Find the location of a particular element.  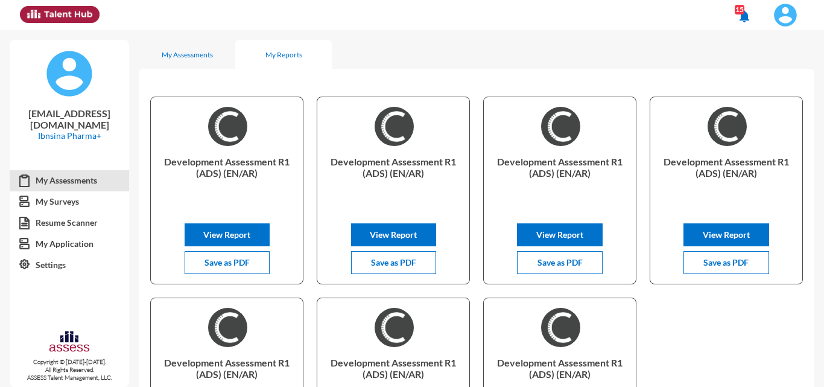

button: My Assessments is located at coordinates (69, 180).